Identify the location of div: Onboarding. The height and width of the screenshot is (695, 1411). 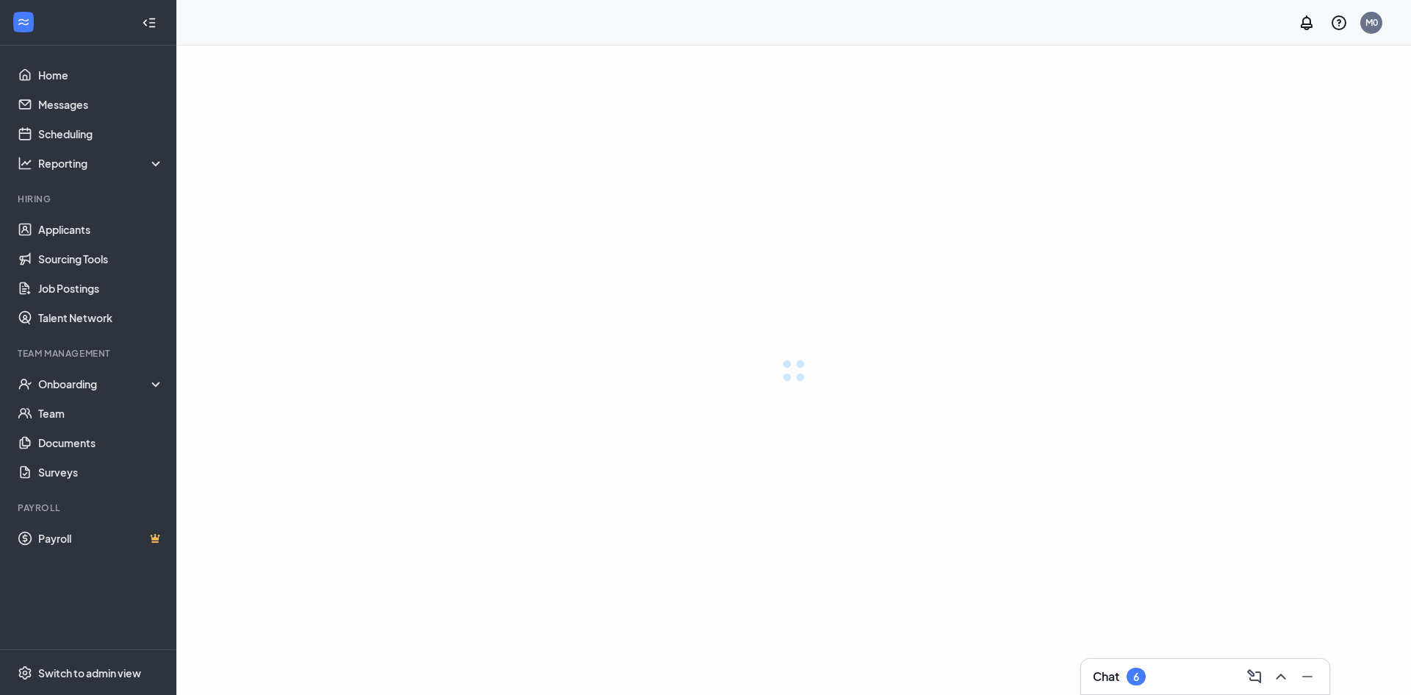
(101, 384).